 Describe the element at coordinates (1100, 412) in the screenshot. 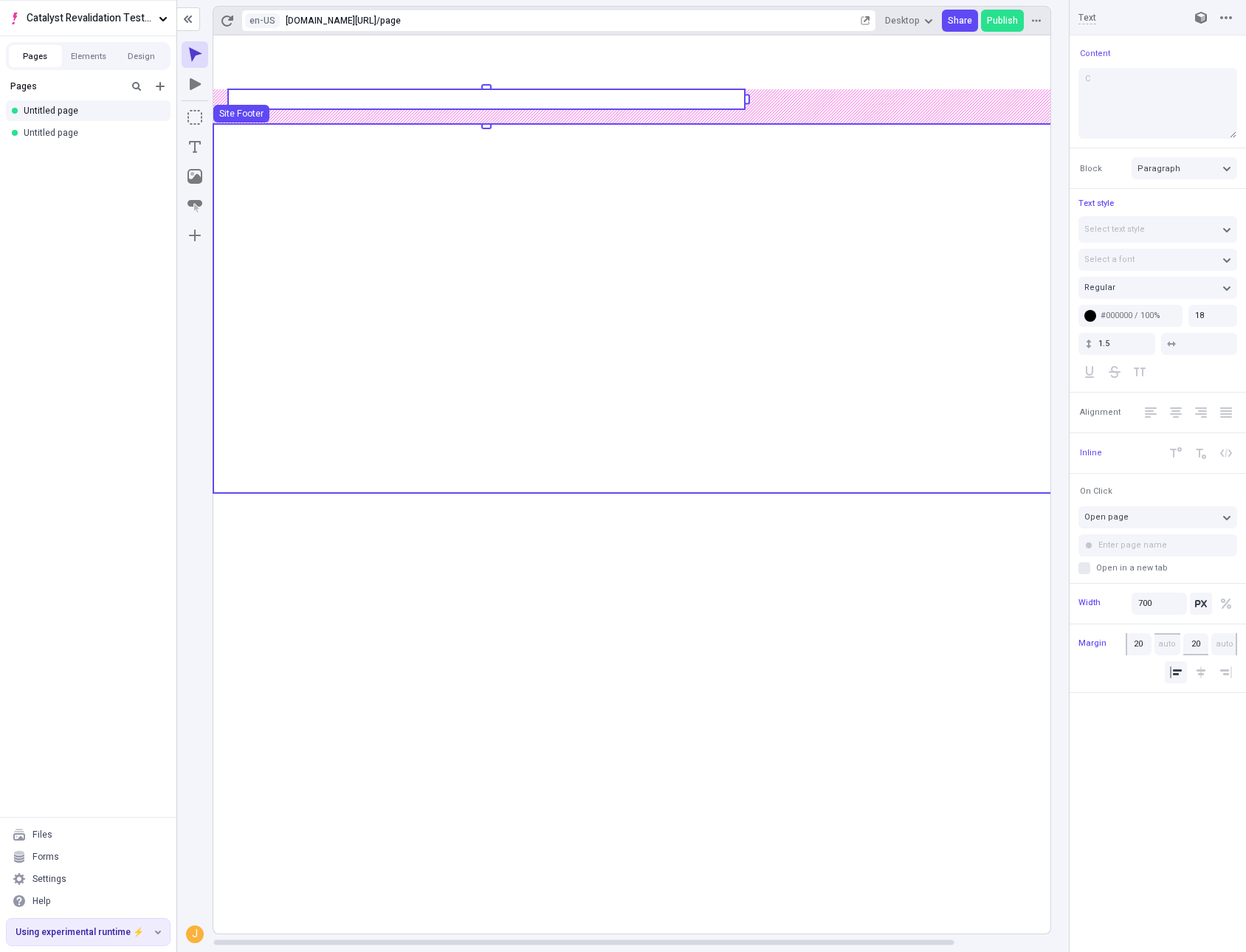

I see `span: Alignment` at that location.